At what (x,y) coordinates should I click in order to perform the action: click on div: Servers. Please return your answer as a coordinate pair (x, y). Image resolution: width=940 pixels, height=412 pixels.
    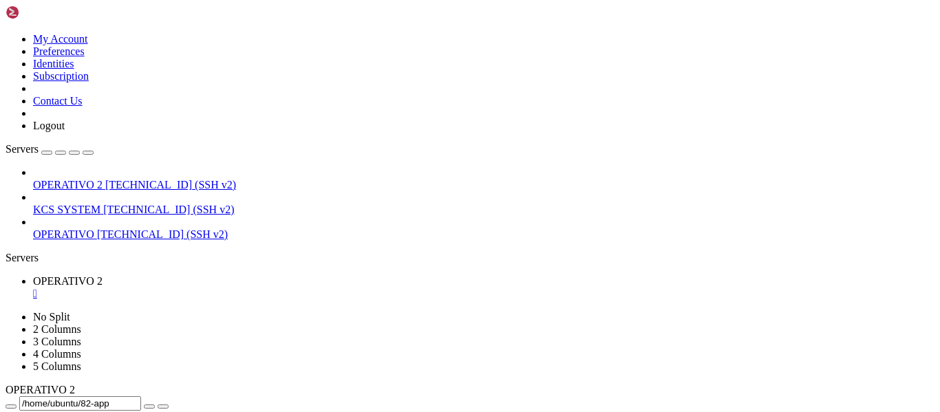
    Looking at the image, I should click on (470, 258).